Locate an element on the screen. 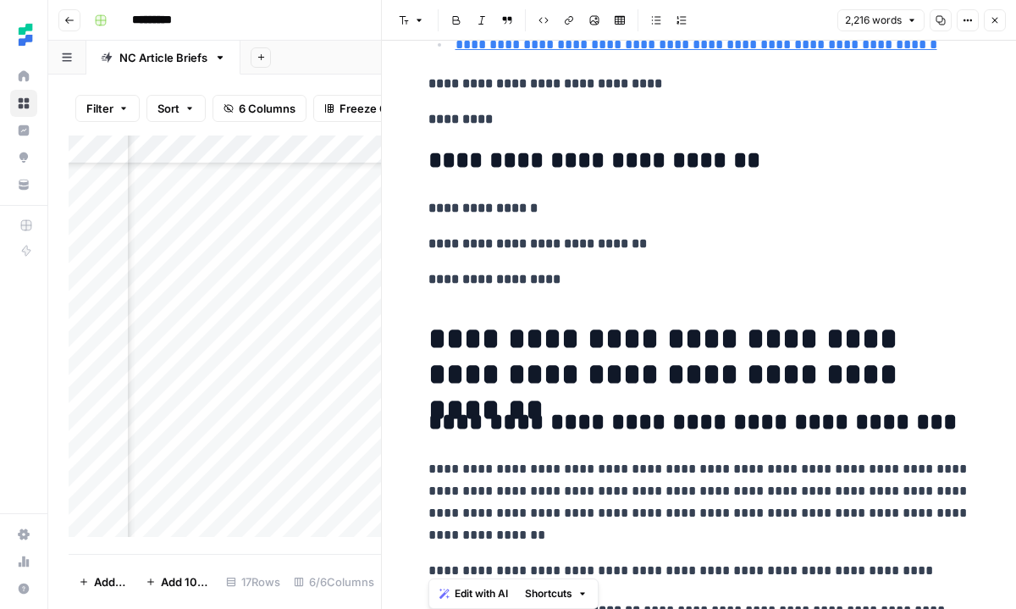 Image resolution: width=1016 pixels, height=609 pixels. span: Sort is located at coordinates (168, 108).